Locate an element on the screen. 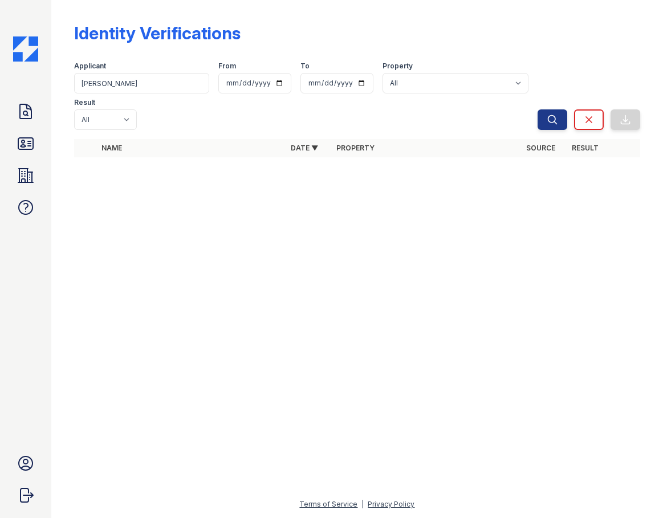 This screenshot has width=663, height=518. div: Identity Verifications is located at coordinates (157, 33).